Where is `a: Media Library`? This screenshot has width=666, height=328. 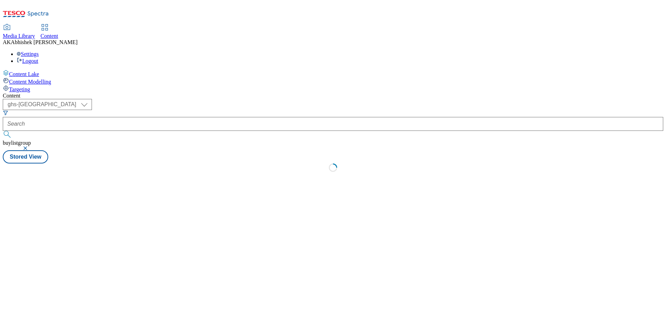 a: Media Library is located at coordinates (19, 32).